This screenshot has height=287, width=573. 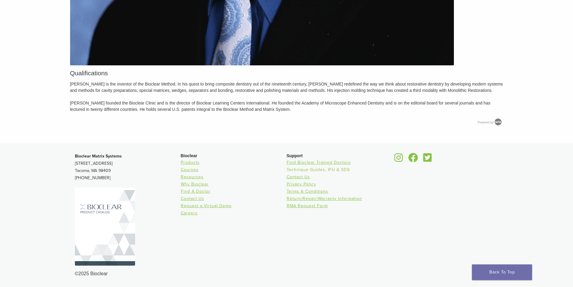 What do you see at coordinates (287, 274) in the screenshot?
I see `div: ©2025 Bioclear` at bounding box center [287, 274].